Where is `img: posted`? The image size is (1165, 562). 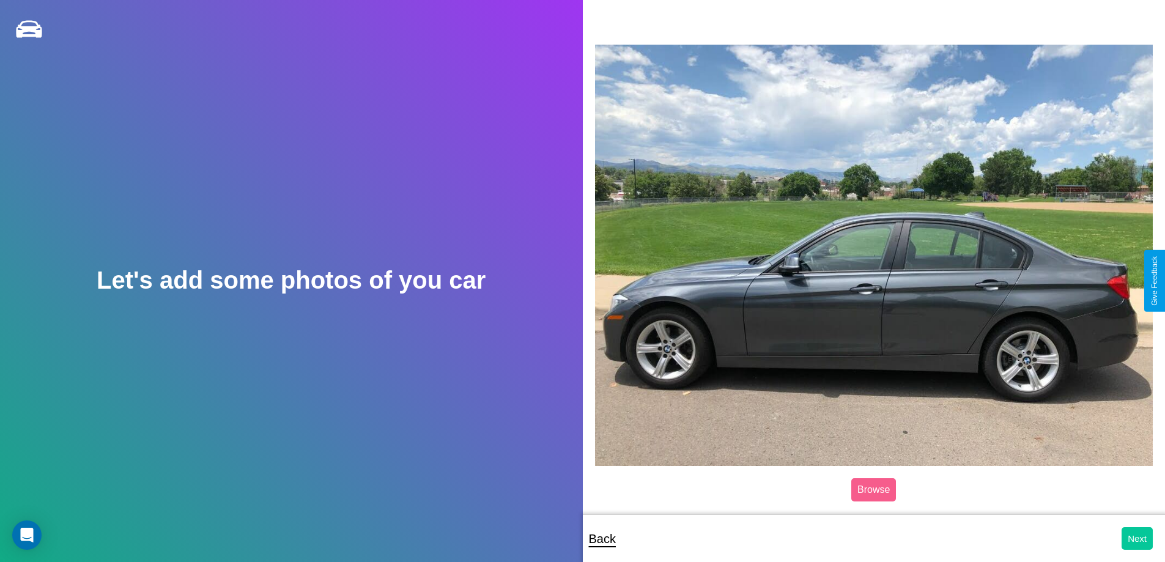 img: posted is located at coordinates (874, 255).